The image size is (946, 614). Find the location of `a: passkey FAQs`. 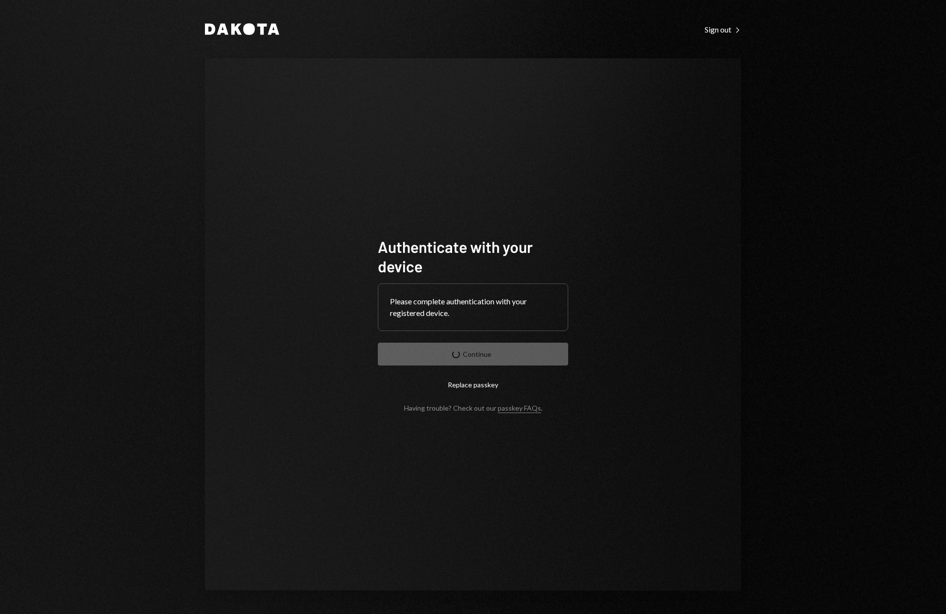

a: passkey FAQs is located at coordinates (519, 408).